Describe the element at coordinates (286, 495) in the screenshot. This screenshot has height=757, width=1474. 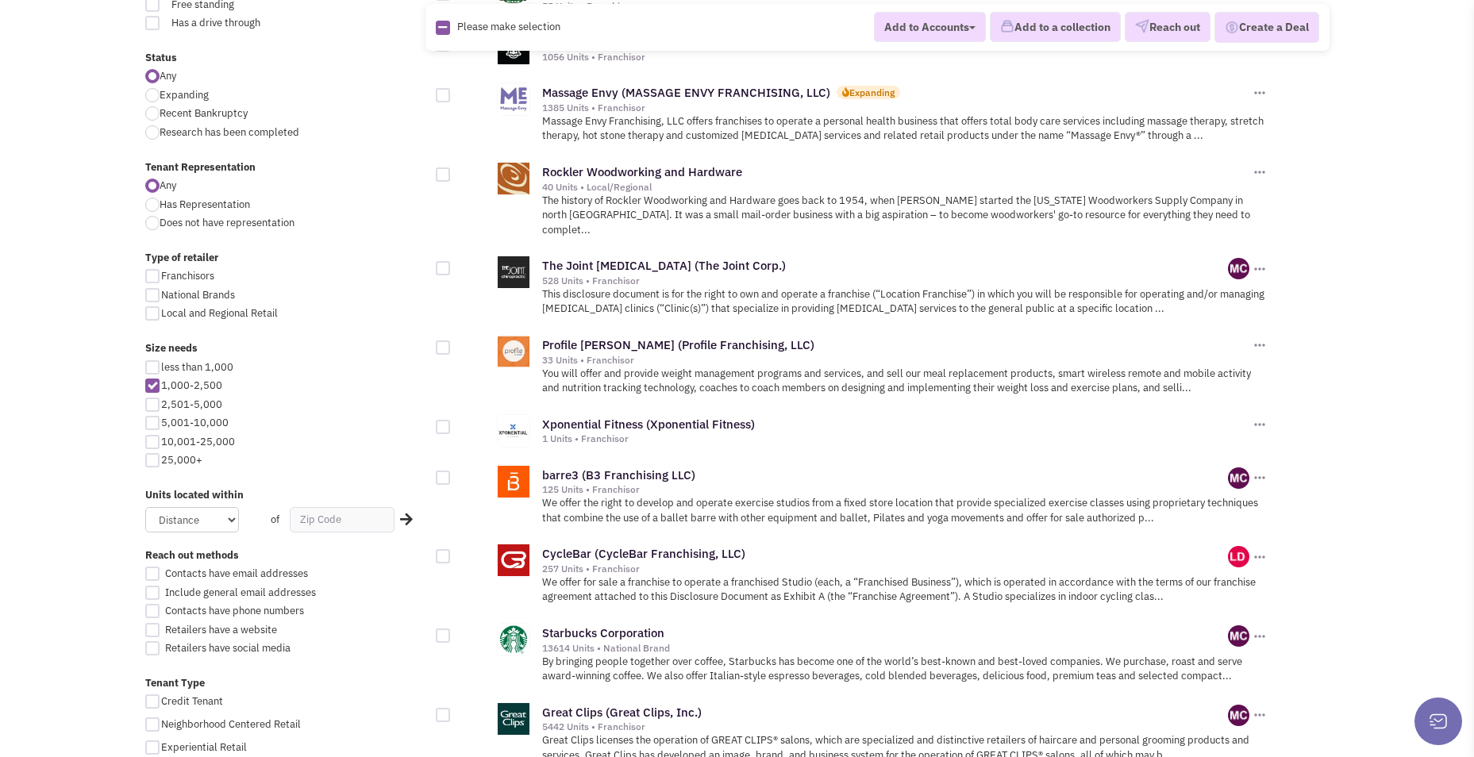
I see `label: Units located within` at that location.